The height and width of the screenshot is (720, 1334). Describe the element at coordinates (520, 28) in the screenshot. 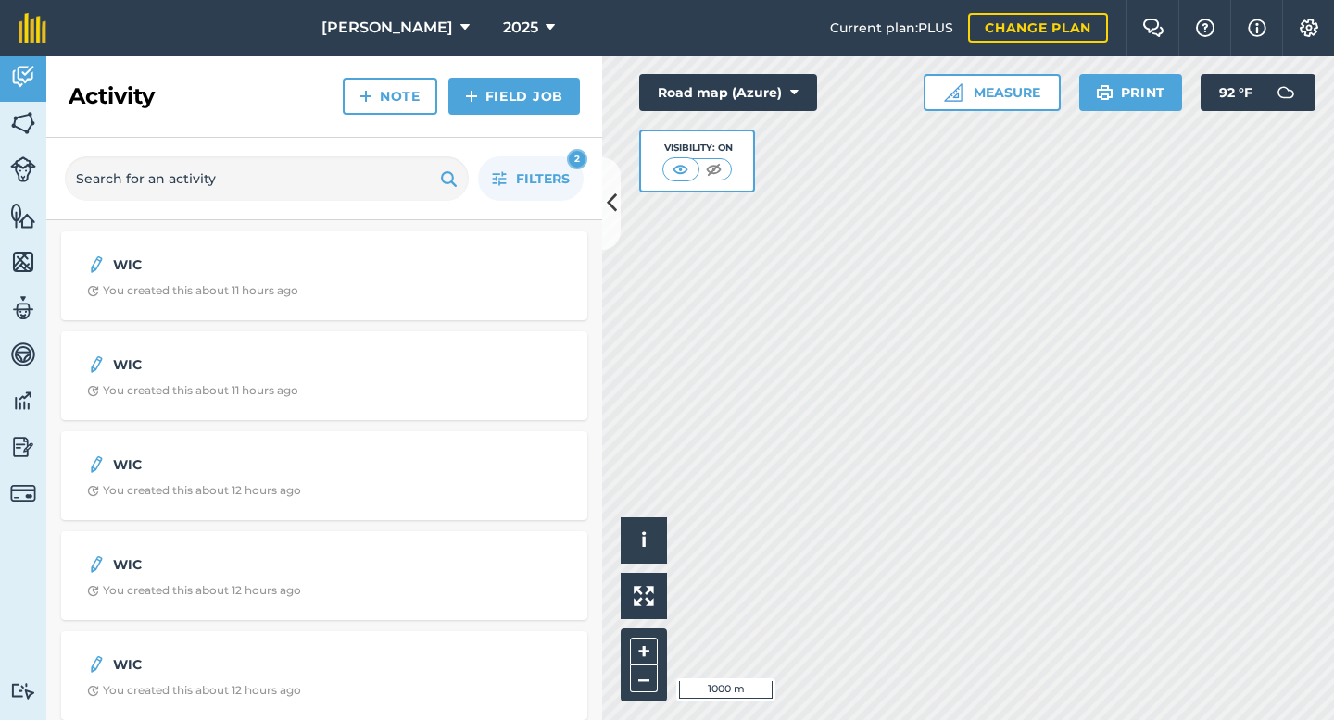

I see `span: 2025` at that location.